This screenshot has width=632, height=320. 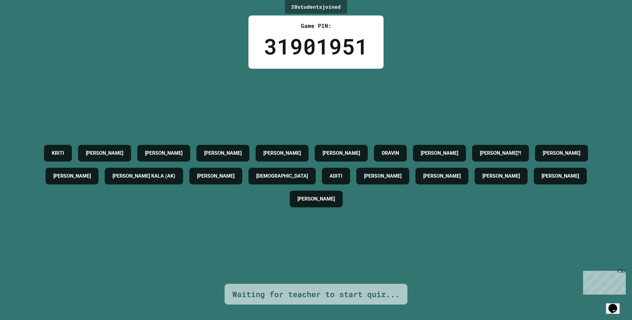 I want to click on div: Game PIN:, so click(x=316, y=26).